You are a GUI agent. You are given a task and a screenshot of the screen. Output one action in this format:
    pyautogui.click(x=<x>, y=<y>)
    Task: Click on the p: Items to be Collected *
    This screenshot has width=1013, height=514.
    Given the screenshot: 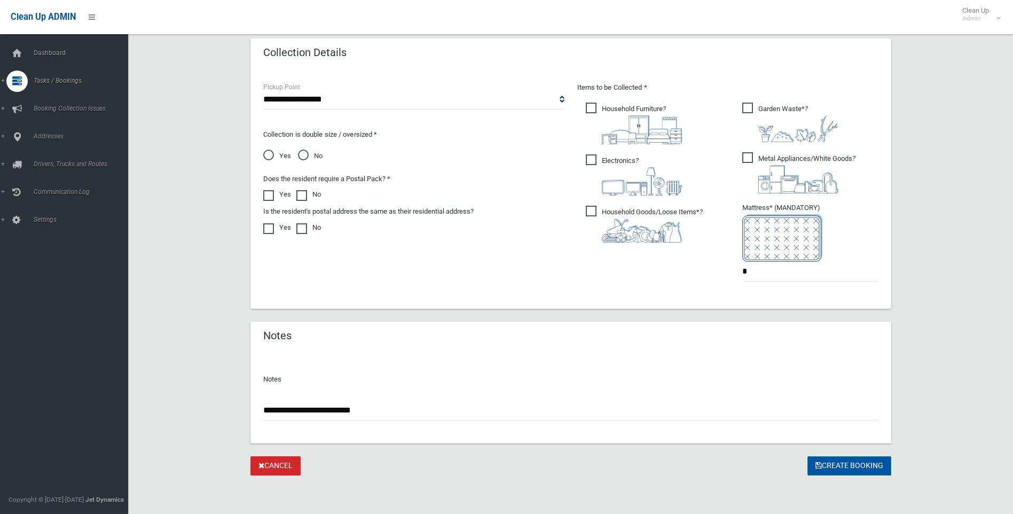 What is the action you would take?
    pyautogui.click(x=728, y=88)
    